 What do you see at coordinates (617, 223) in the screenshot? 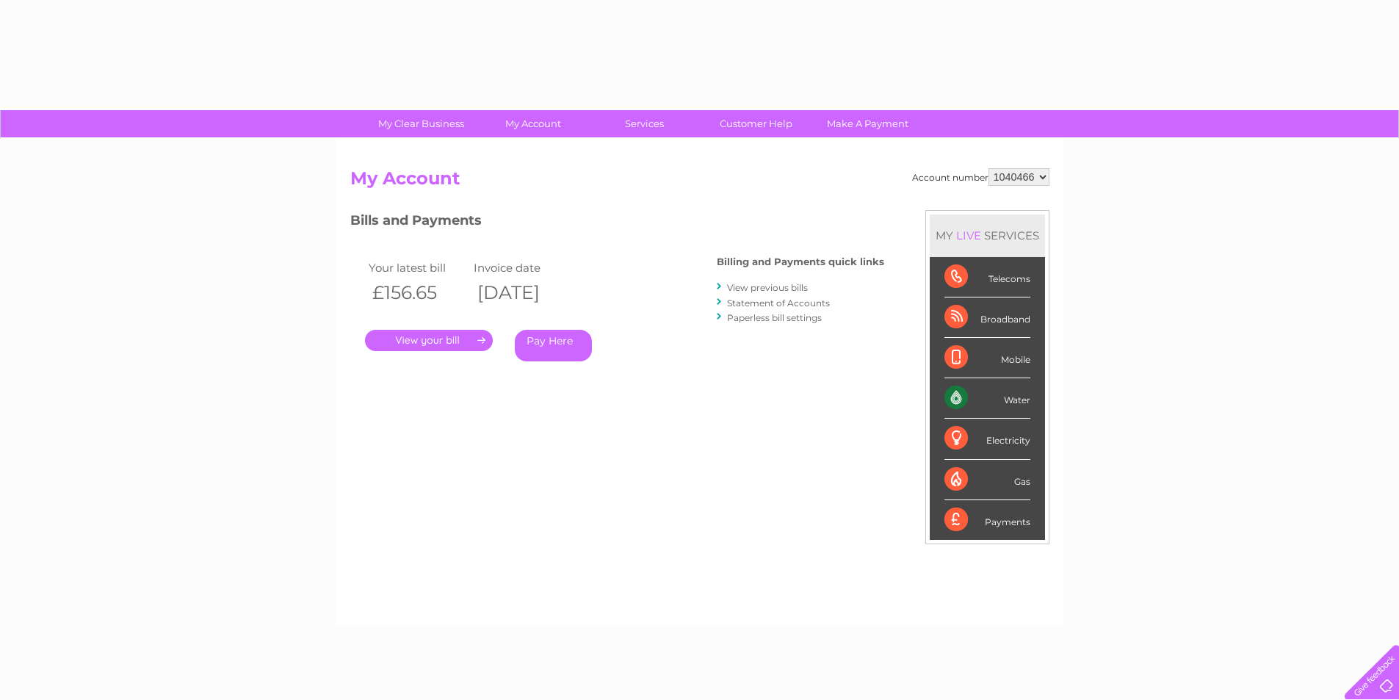
I see `h3: Bills and Payments` at bounding box center [617, 223].